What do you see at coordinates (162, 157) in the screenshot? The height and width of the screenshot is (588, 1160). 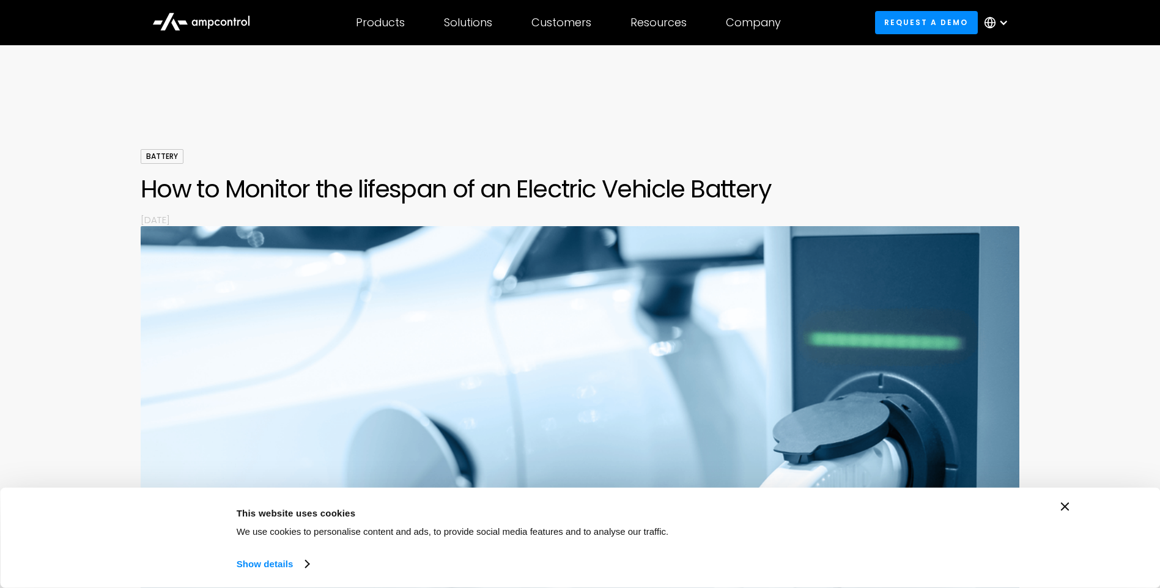 I see `div: Battery` at bounding box center [162, 157].